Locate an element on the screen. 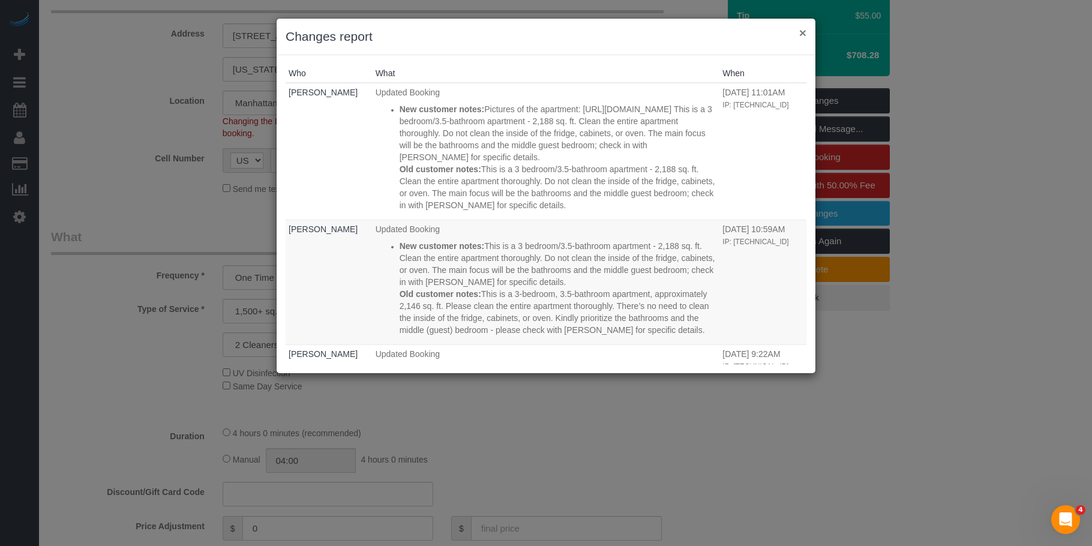 The height and width of the screenshot is (546, 1092). th: What is located at coordinates (546, 73).